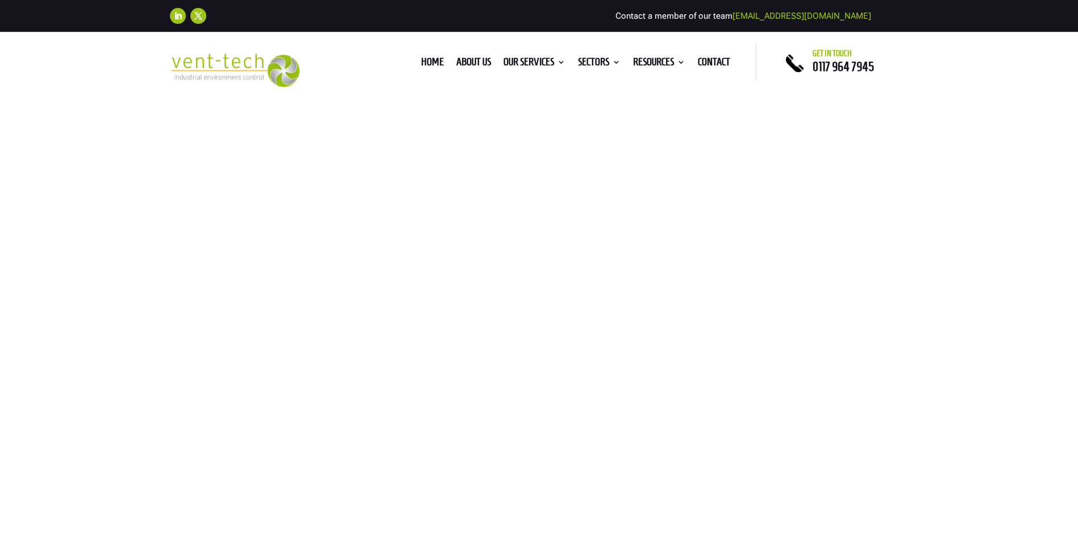  Describe the element at coordinates (432, 64) in the screenshot. I see `a: Home` at that location.